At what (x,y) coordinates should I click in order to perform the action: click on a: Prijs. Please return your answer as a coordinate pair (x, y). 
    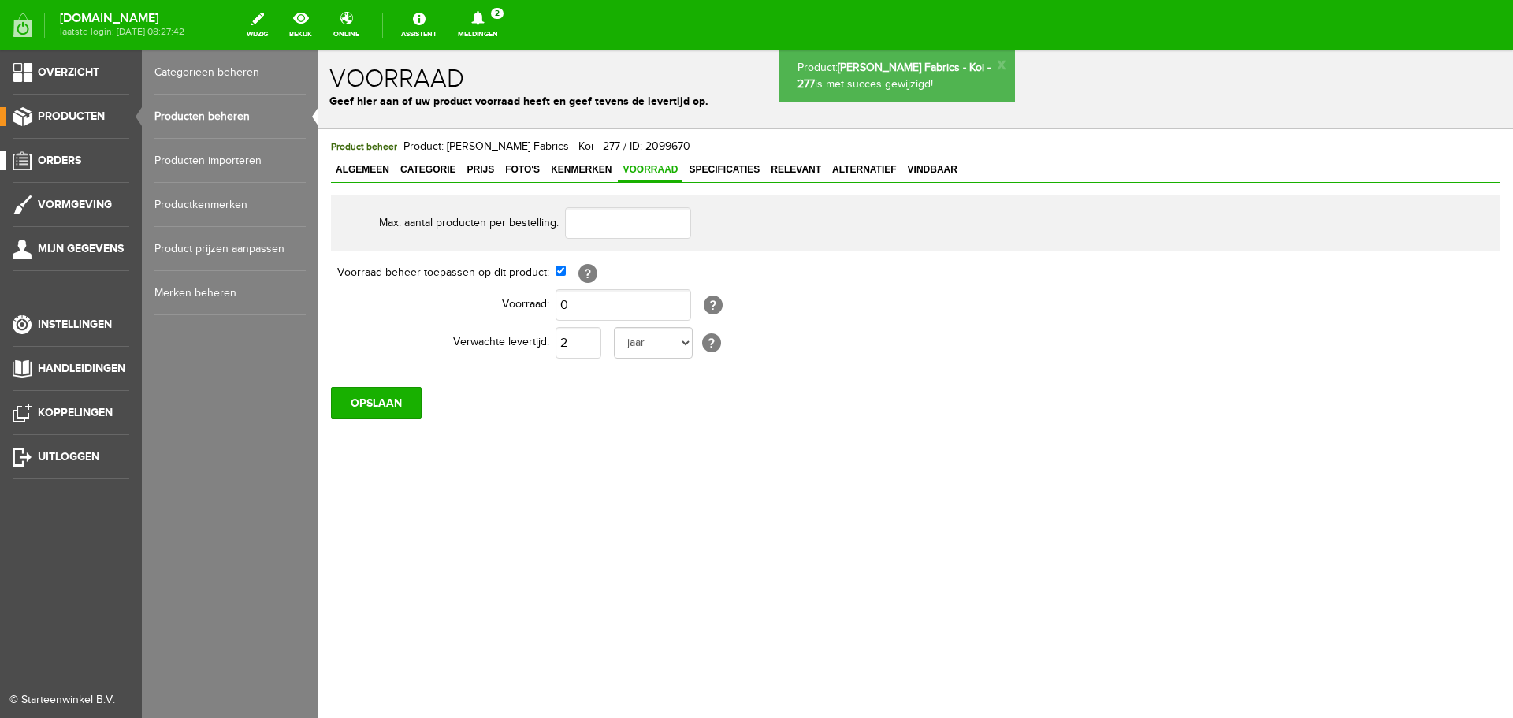
    Looking at the image, I should click on (162, 120).